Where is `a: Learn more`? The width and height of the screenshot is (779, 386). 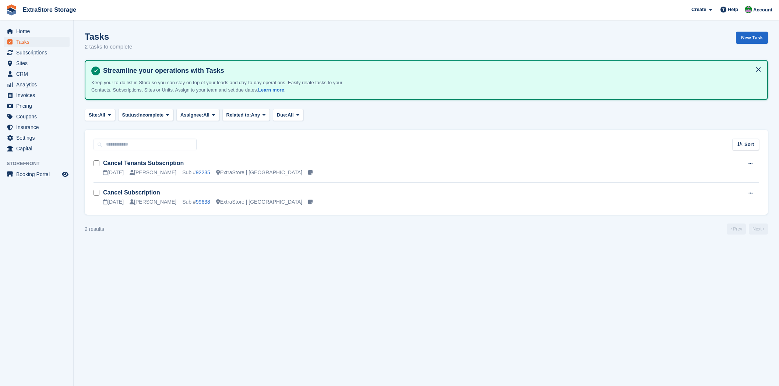 a: Learn more is located at coordinates (271, 90).